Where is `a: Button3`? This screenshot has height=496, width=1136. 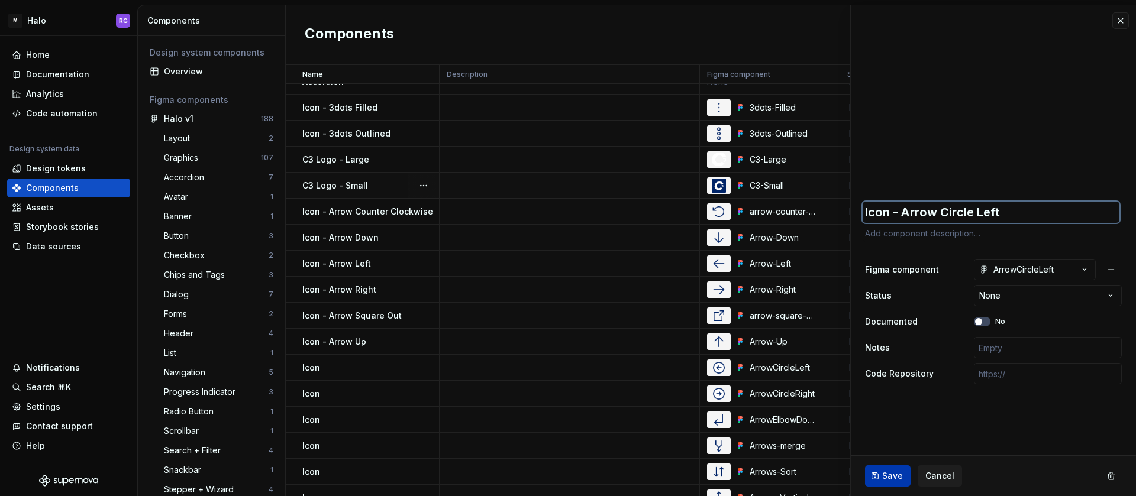 a: Button3 is located at coordinates (218, 236).